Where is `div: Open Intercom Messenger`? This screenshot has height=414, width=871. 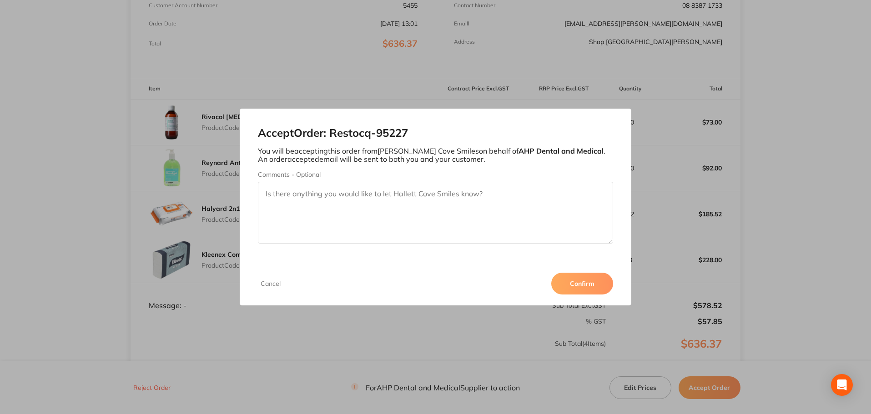 div: Open Intercom Messenger is located at coordinates (842, 385).